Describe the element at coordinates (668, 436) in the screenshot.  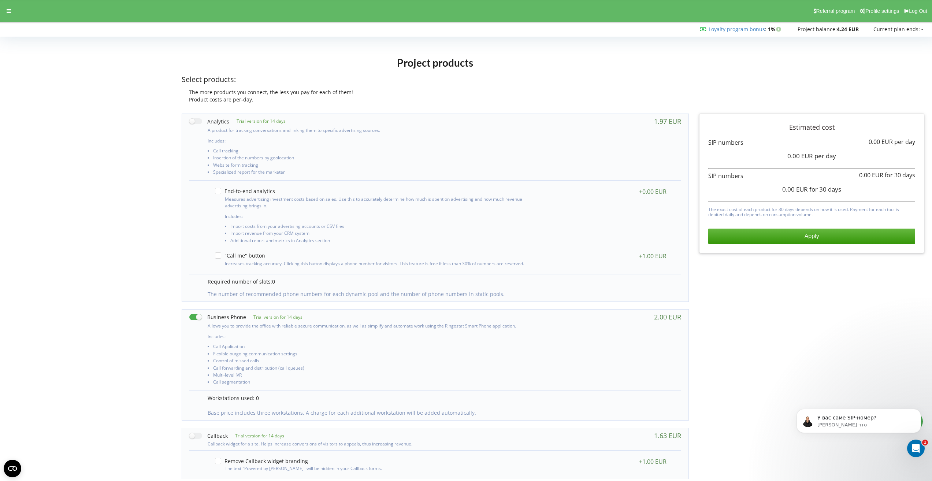
I see `div: 1.63 EUR` at that location.